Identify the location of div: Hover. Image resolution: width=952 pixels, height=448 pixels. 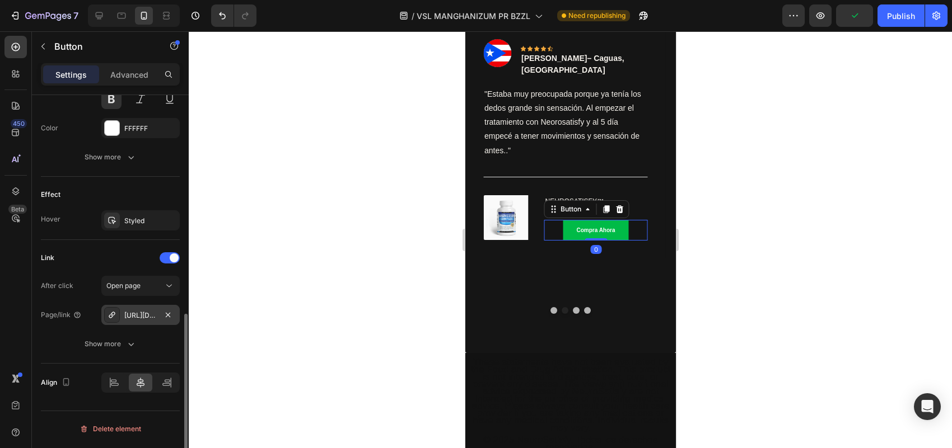
(50, 219).